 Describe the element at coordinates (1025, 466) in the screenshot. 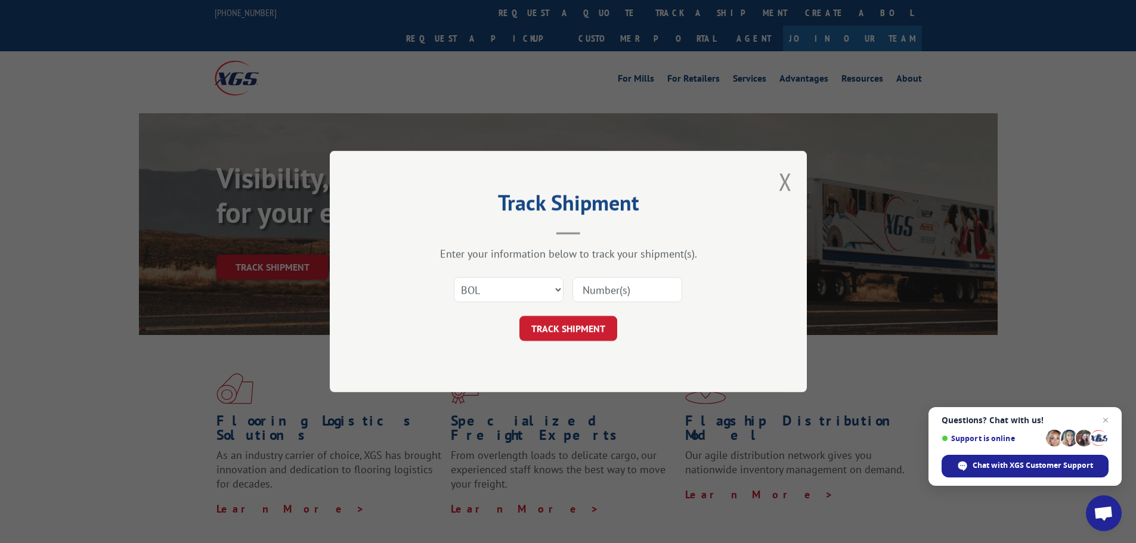

I see `div: Chat with XGS Customer Support` at that location.